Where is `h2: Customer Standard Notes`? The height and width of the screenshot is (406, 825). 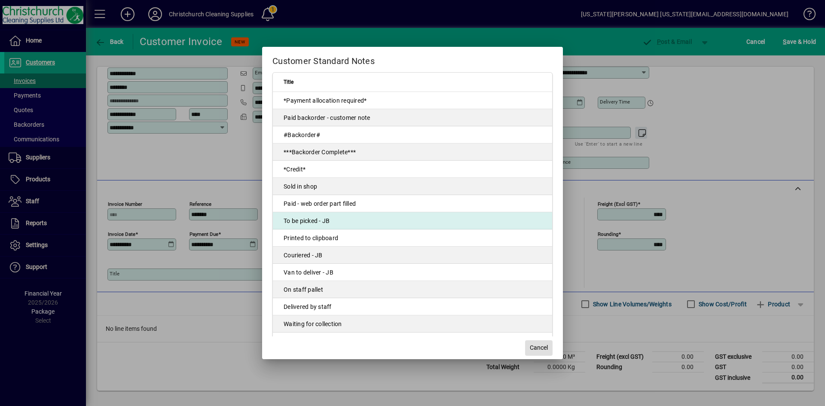
h2: Customer Standard Notes is located at coordinates (413, 59).